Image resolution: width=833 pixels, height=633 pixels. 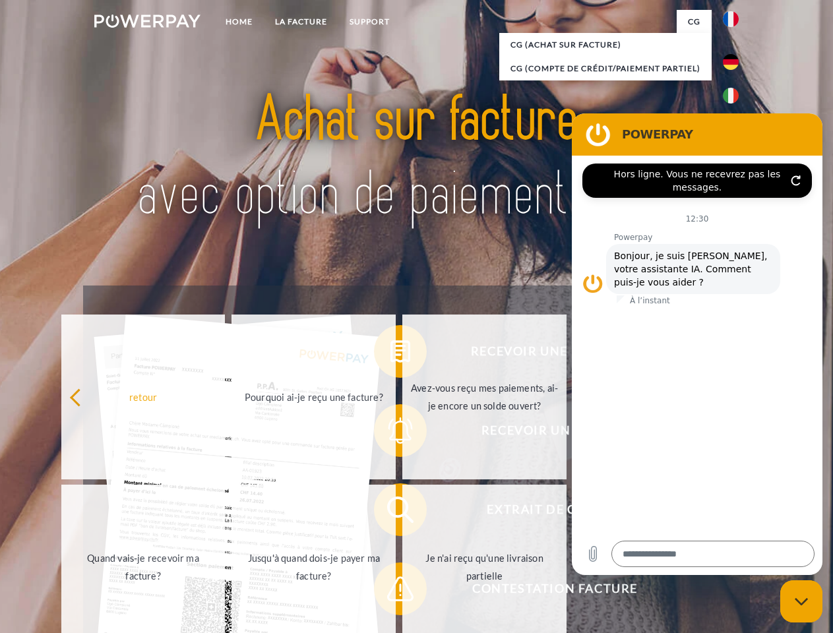 I want to click on p: 12:30, so click(x=125, y=106).